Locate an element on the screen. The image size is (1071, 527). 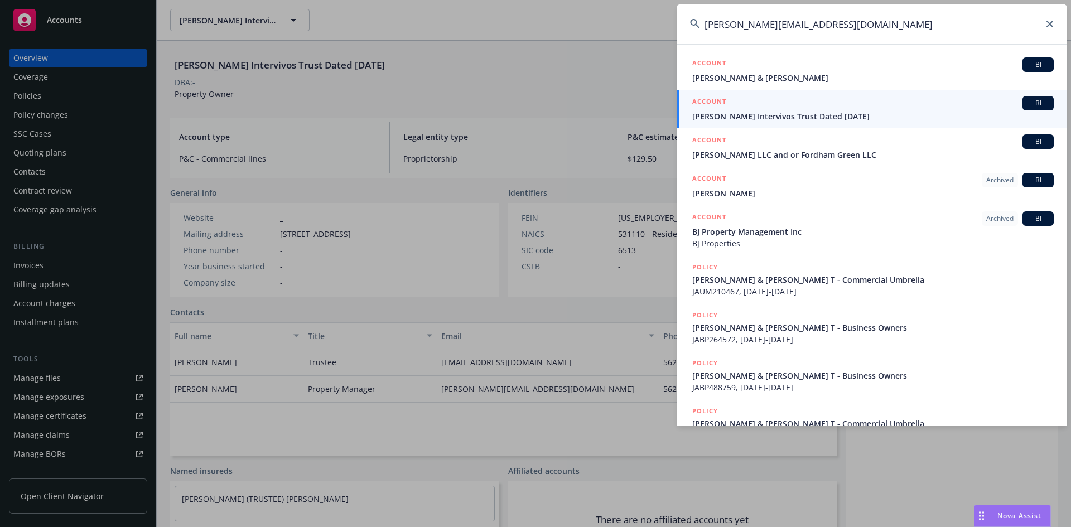
span: BJ Property Management Inc is located at coordinates (873, 231).